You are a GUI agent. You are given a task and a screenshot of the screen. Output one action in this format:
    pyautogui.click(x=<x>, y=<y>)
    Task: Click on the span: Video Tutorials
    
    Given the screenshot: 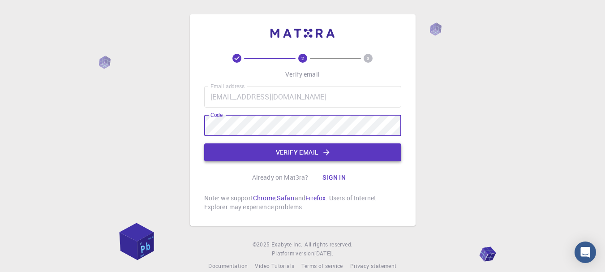 What is the action you would take?
    pyautogui.click(x=275, y=266)
    